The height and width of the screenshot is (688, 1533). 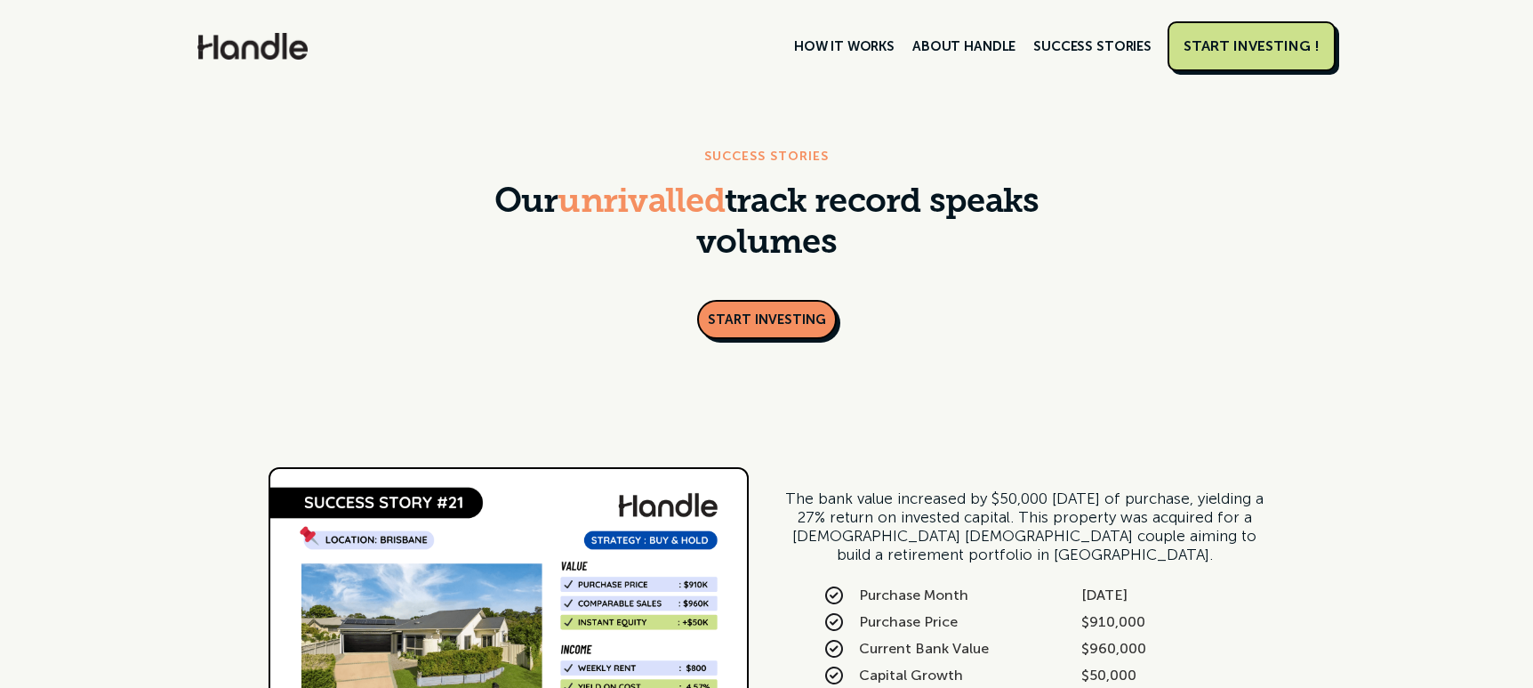 What do you see at coordinates (1251, 46) in the screenshot?
I see `a: START INVESTING !` at bounding box center [1251, 46].